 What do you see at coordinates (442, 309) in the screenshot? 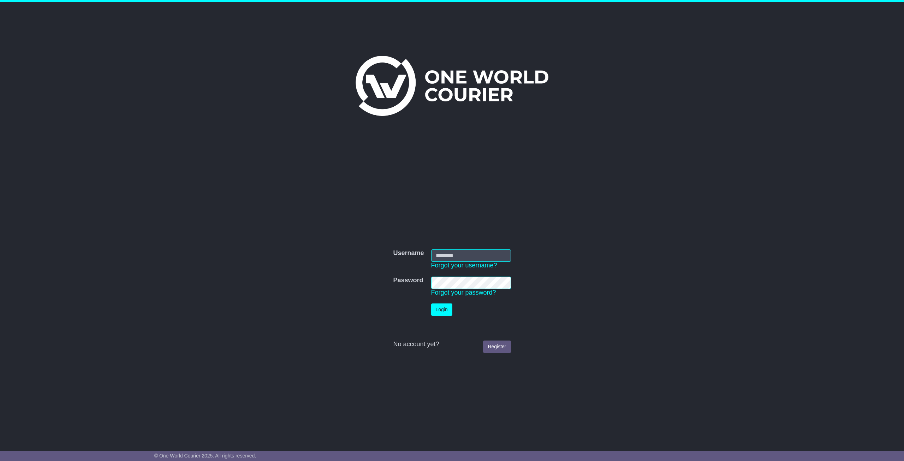
I see `button: Login` at bounding box center [442, 309].